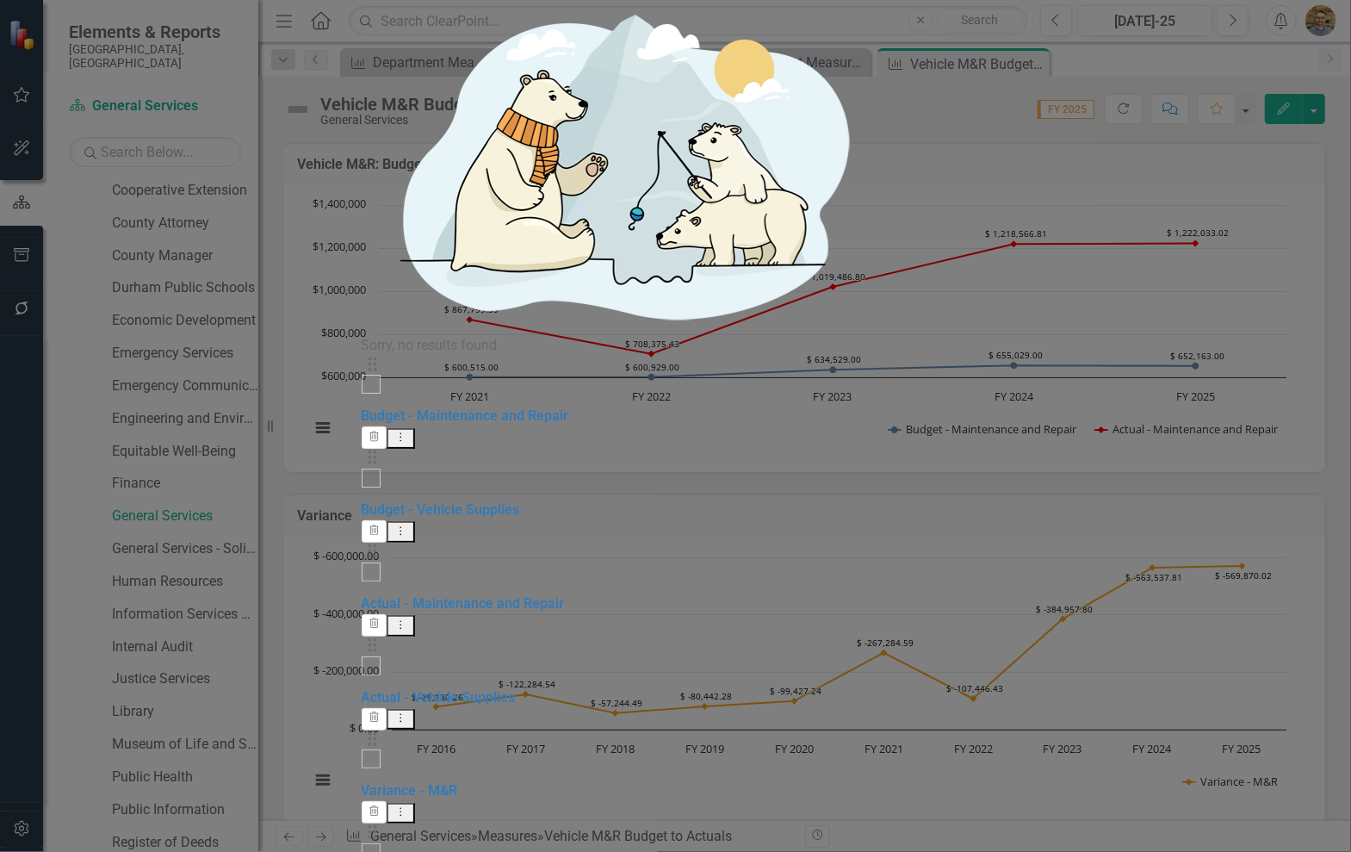 The width and height of the screenshot is (1351, 852). Describe the element at coordinates (463, 603) in the screenshot. I see `a: Actual - Maintenance and Repair` at that location.